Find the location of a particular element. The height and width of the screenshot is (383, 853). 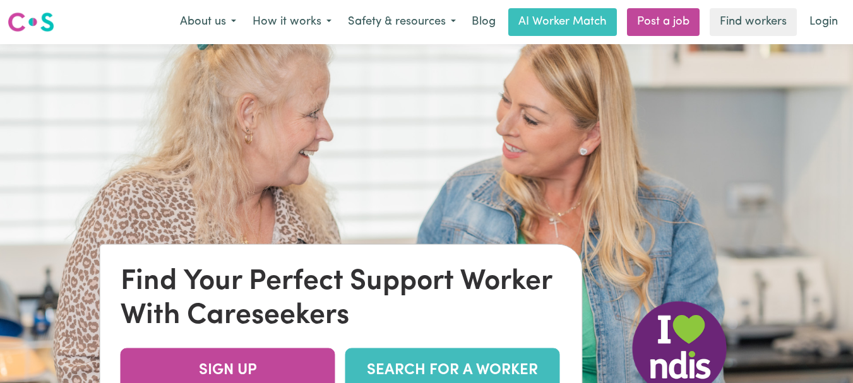

div: Find Your Perfect Support Worker With Careseekers is located at coordinates (341, 299).